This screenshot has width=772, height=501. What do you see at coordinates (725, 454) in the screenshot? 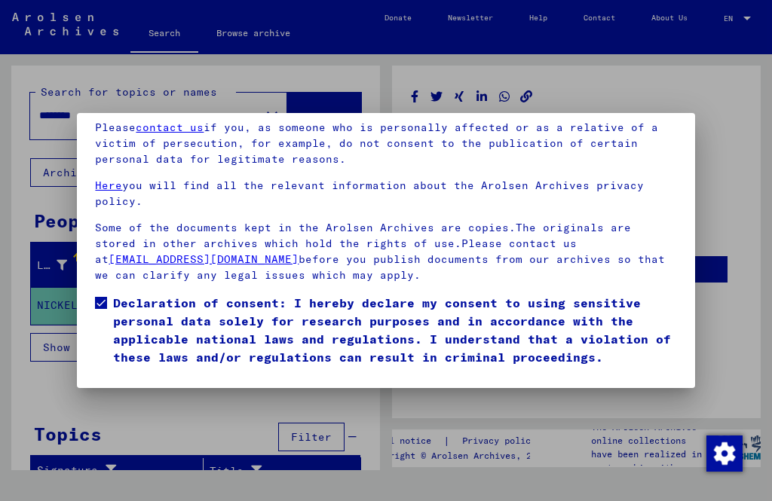
I see `img: Change consent` at bounding box center [725, 454].